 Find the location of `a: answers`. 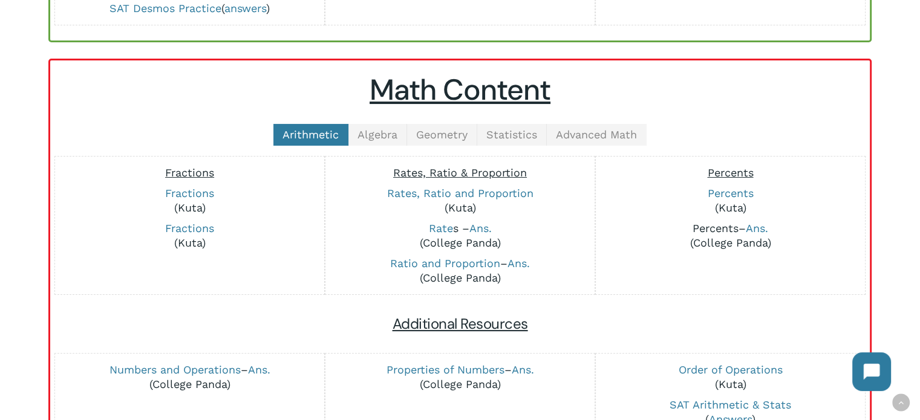

a: answers is located at coordinates (245, 8).